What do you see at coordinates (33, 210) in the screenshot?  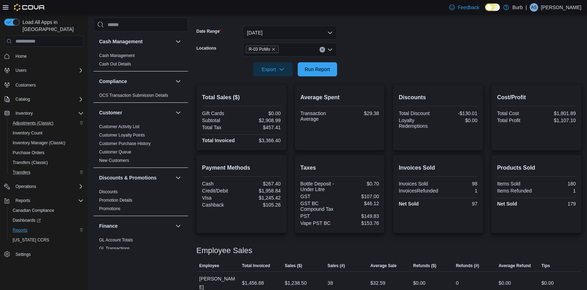 I see `span: Canadian Compliance` at bounding box center [33, 210].